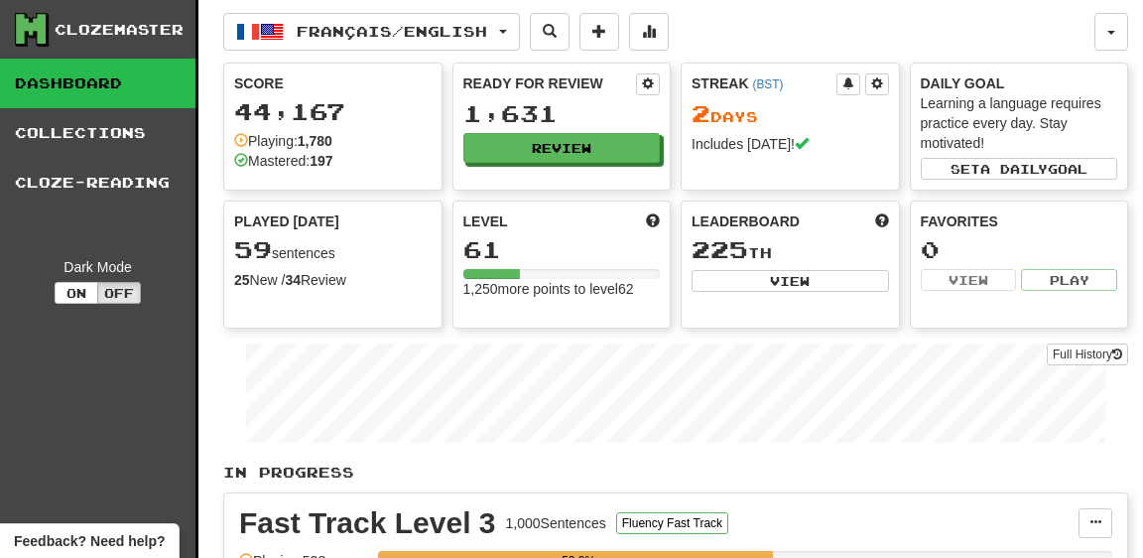  I want to click on span: 225, so click(719, 249).